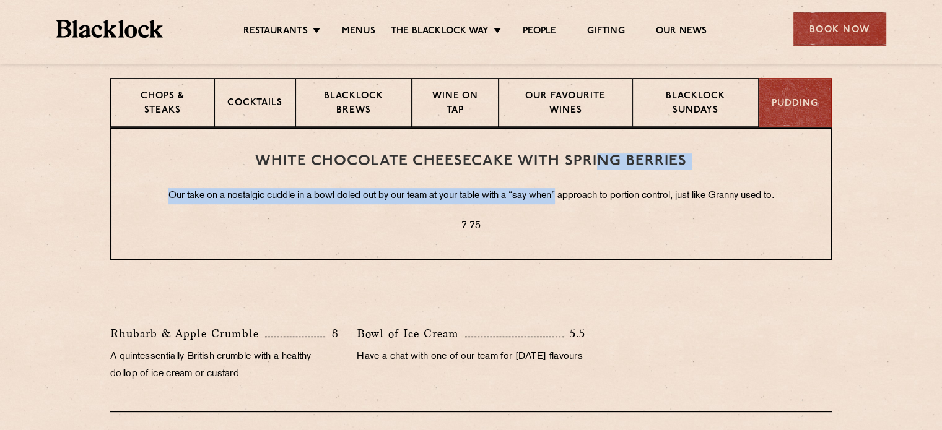 The width and height of the screenshot is (942, 430). Describe the element at coordinates (471, 162) in the screenshot. I see `h3: White Chocolate Cheesecake with Spring Berries` at that location.